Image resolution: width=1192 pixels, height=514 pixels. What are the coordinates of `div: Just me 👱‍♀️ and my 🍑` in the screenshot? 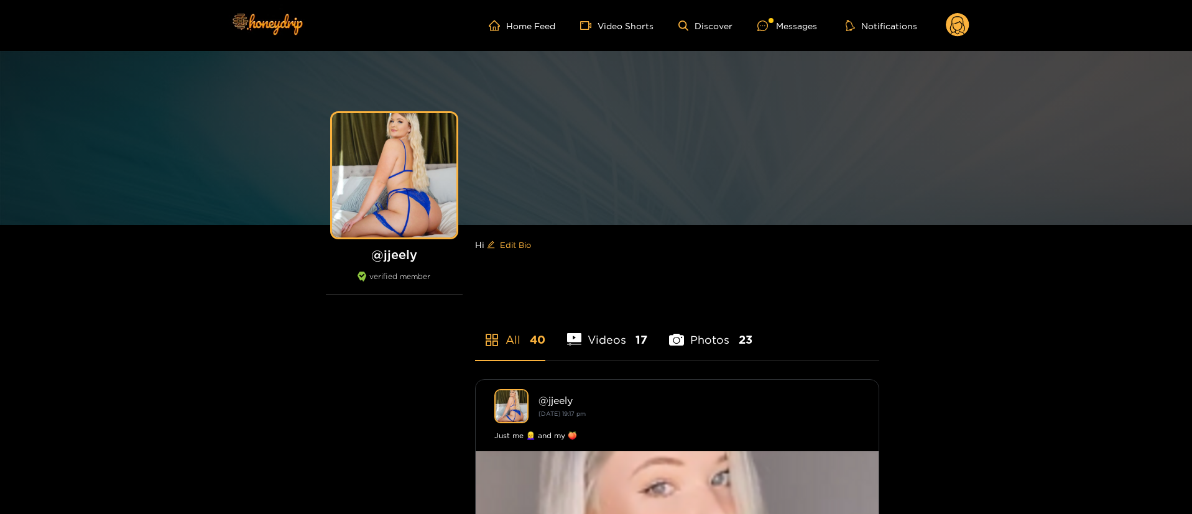 It's located at (677, 436).